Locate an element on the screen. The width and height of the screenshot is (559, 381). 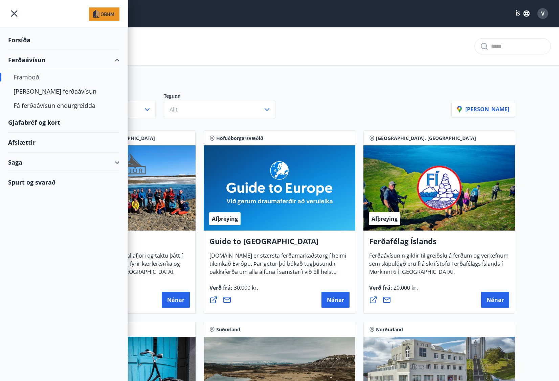
span: Norðurland is located at coordinates (389, 330).